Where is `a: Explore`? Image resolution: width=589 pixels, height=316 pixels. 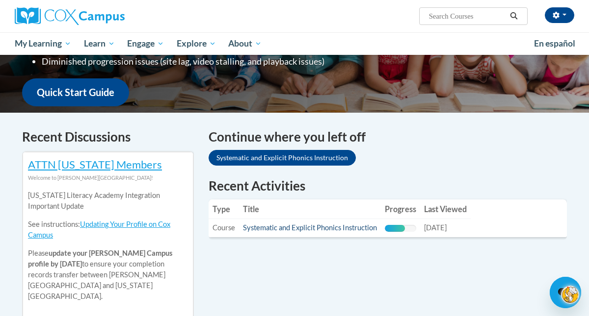
a: Explore is located at coordinates (196, 44).